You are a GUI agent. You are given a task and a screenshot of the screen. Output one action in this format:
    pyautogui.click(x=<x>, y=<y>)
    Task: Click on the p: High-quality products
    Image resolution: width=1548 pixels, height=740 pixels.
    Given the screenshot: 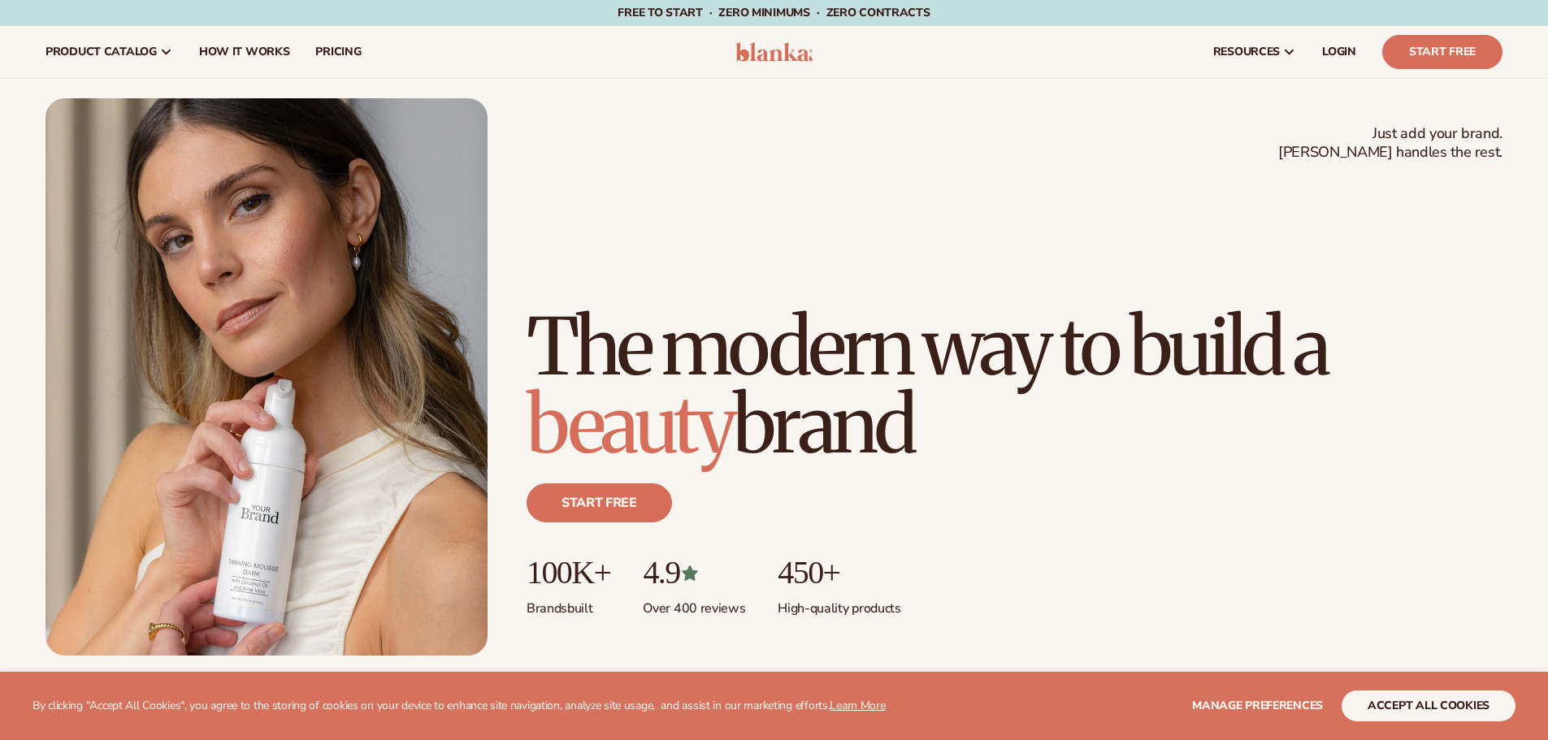 What is the action you would take?
    pyautogui.click(x=839, y=604)
    